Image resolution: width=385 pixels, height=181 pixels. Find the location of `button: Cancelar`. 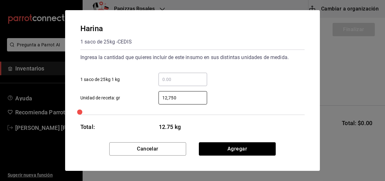

button: Cancelar is located at coordinates (148, 149).